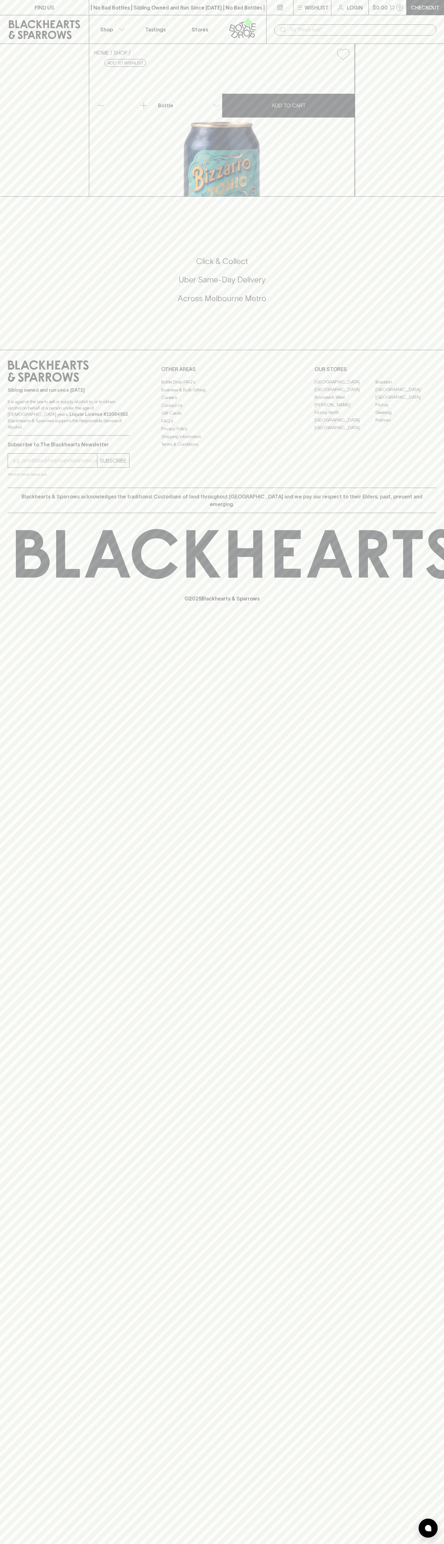 Image resolution: width=444 pixels, height=1544 pixels. Describe the element at coordinates (406, 405) in the screenshot. I see `a: Fitzroy` at that location.